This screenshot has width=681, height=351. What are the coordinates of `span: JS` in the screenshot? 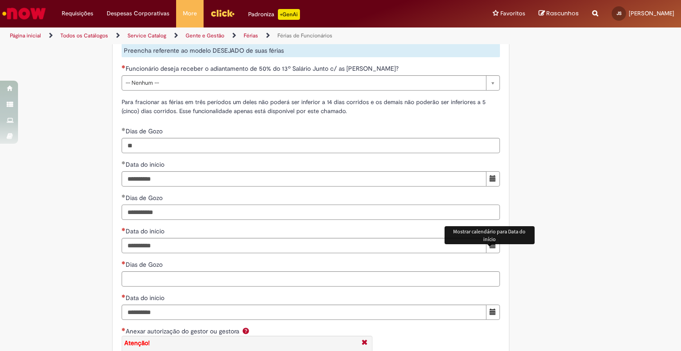 It's located at (619, 13).